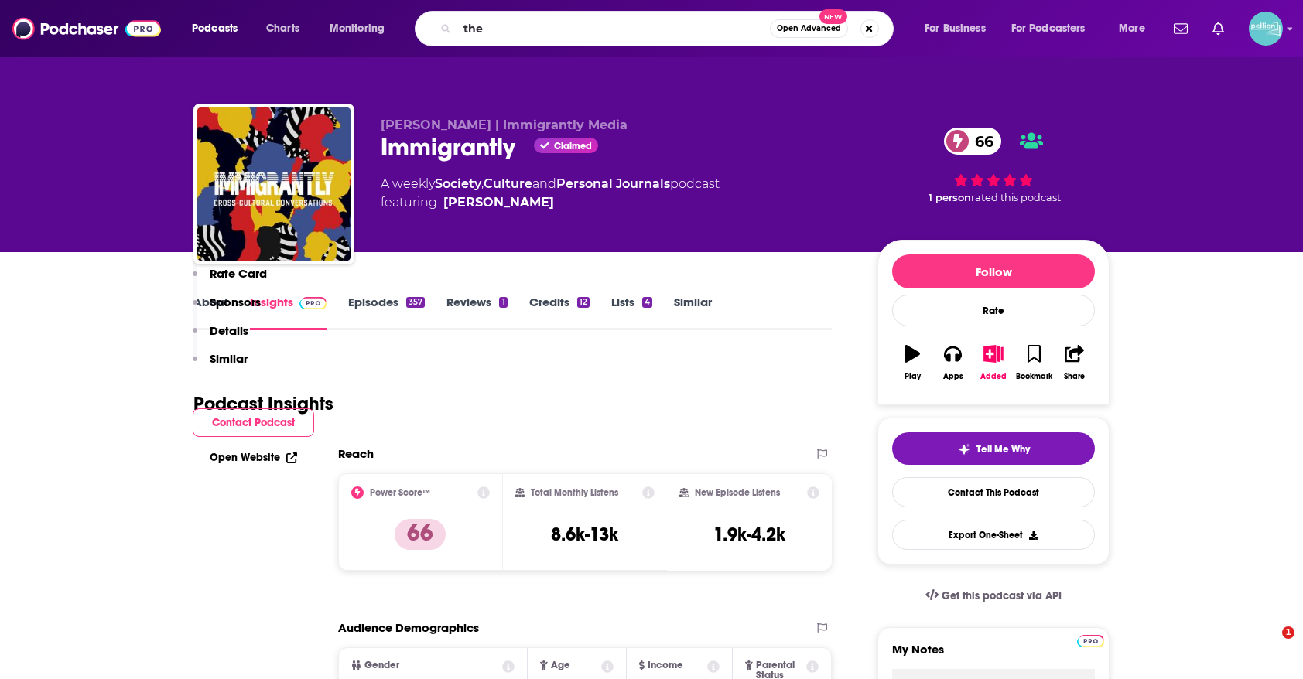 Image resolution: width=1303 pixels, height=679 pixels. What do you see at coordinates (357, 29) in the screenshot?
I see `span: Monitoring` at bounding box center [357, 29].